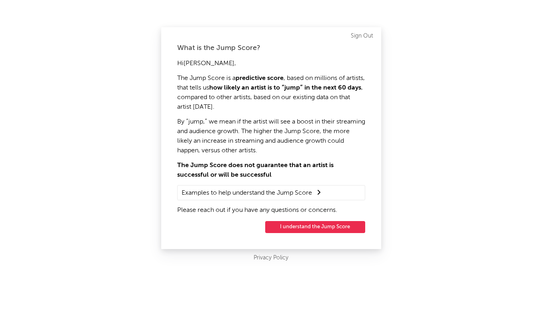  Describe the element at coordinates (285, 88) in the screenshot. I see `strong: how likely an artist is to “jump” in the next 60 days` at that location.